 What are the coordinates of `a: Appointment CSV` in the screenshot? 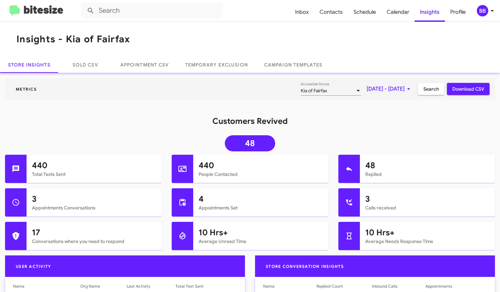 It's located at (145, 65).